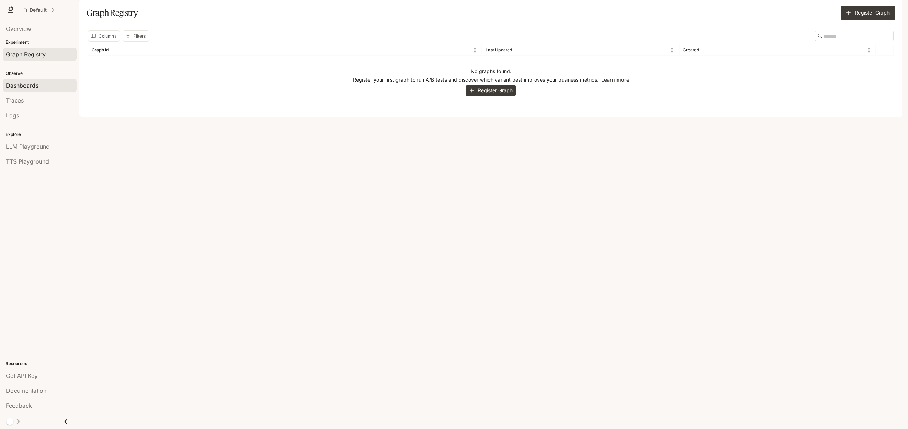 The height and width of the screenshot is (429, 908). I want to click on div: Created, so click(691, 50).